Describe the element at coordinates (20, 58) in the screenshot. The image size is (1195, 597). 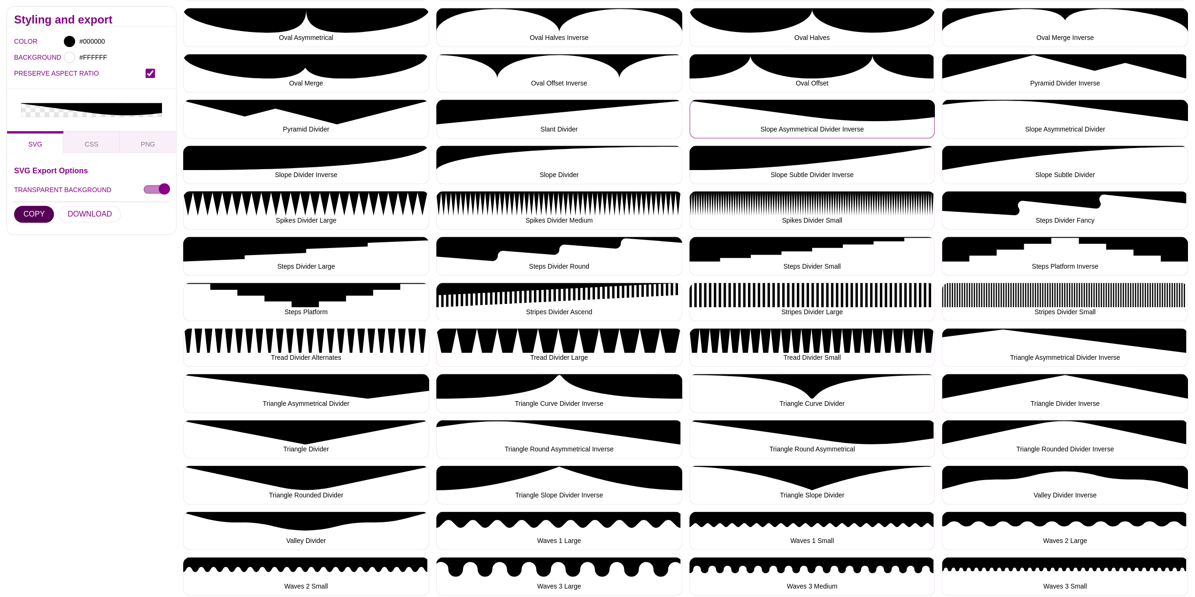
I see `label: BACKGROUND` at that location.